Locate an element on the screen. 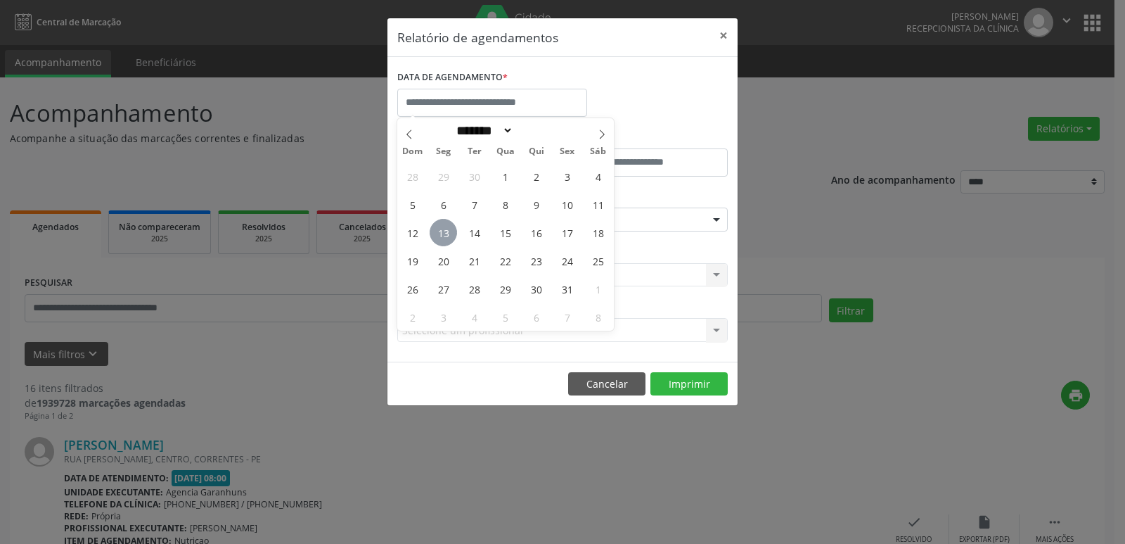 Image resolution: width=1125 pixels, height=544 pixels. span: Outubro 8, 2025 is located at coordinates (505, 204).